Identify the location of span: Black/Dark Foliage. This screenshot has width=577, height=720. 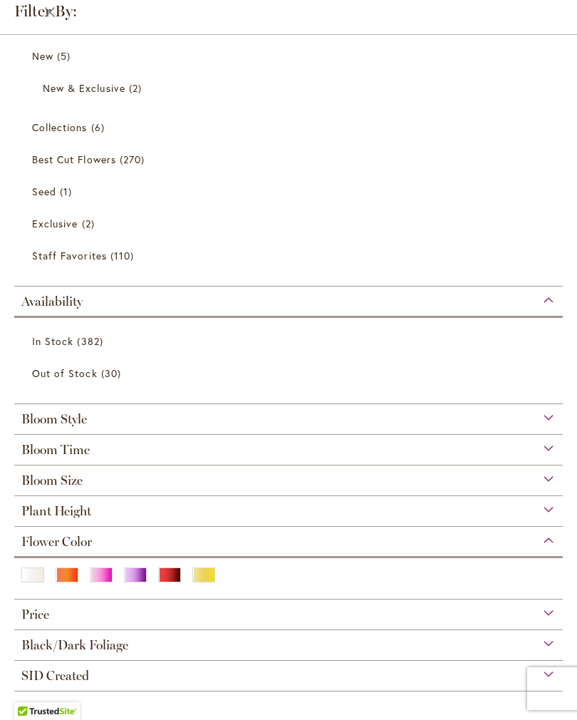
(75, 645).